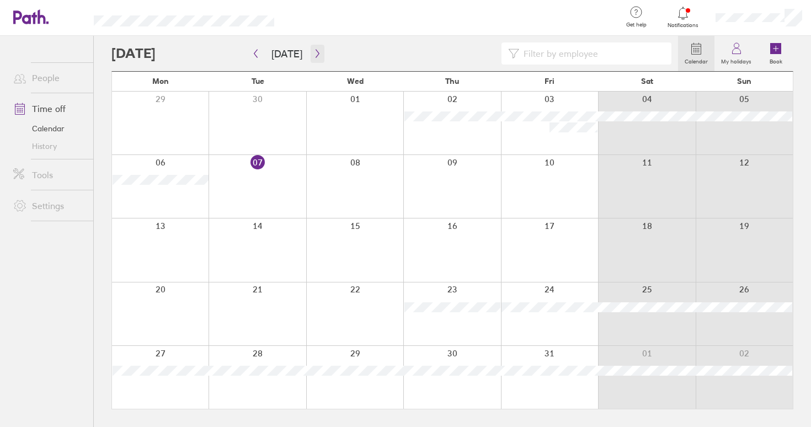  Describe the element at coordinates (647, 81) in the screenshot. I see `span: Sat` at that location.